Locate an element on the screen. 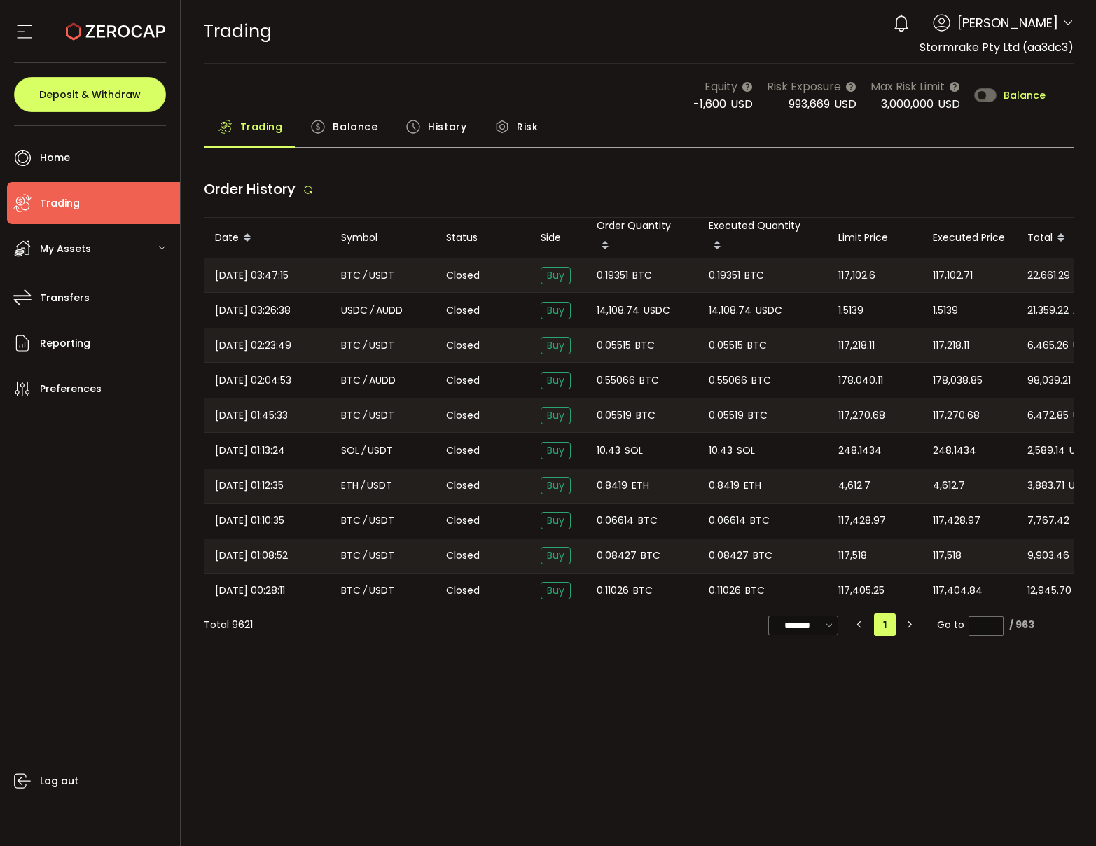  span: -1,600 is located at coordinates (709, 104).